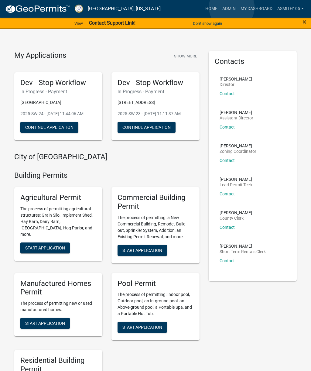 The image size is (311, 371). Describe the element at coordinates (186, 56) in the screenshot. I see `button: Show More` at that location.